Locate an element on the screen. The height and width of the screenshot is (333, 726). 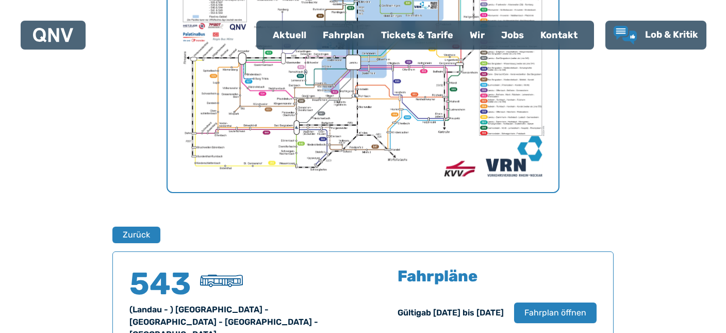
a: QNV Logo is located at coordinates (53, 35).